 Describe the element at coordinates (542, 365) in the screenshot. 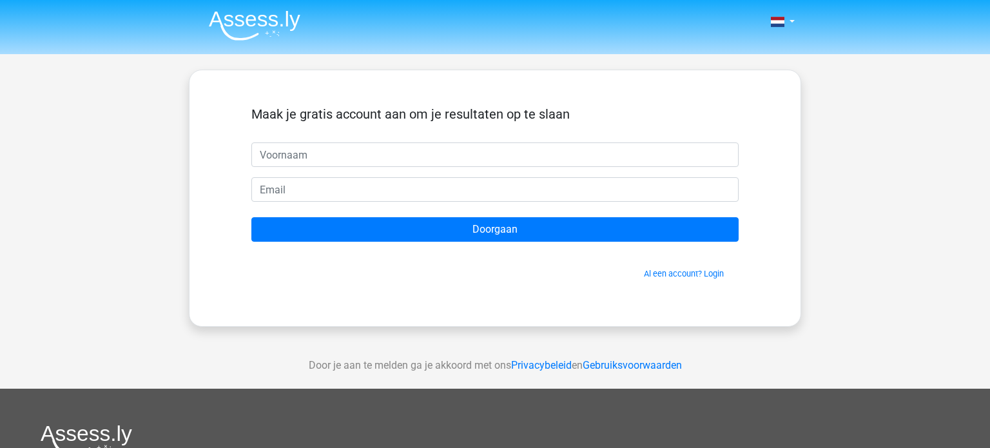

I see `a: Privacybeleid` at that location.